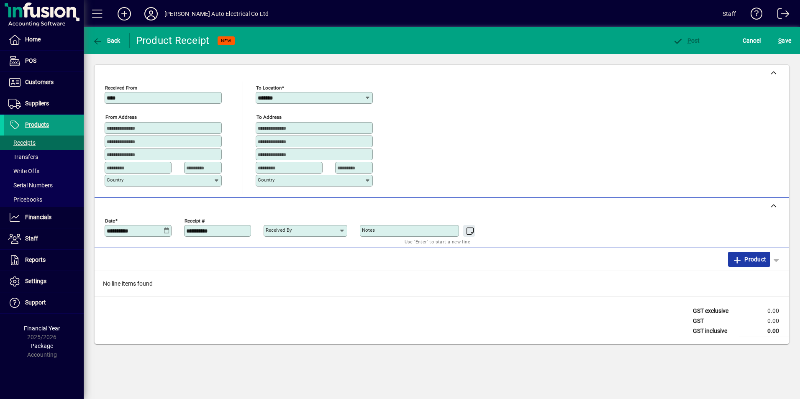  What do you see at coordinates (173, 41) in the screenshot?
I see `div: Product Receipt` at bounding box center [173, 41].